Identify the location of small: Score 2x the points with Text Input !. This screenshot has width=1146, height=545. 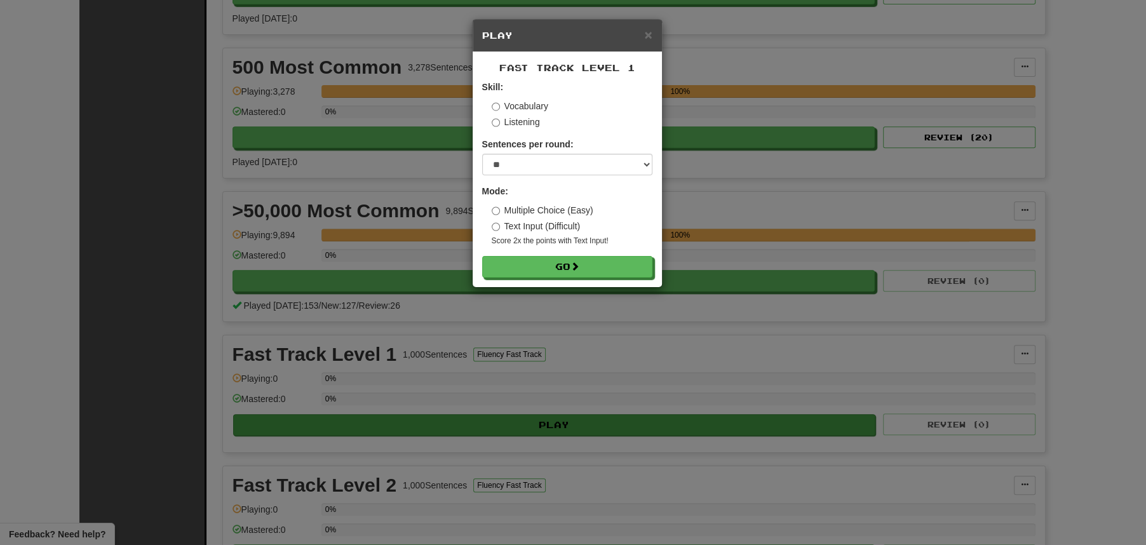
(572, 241).